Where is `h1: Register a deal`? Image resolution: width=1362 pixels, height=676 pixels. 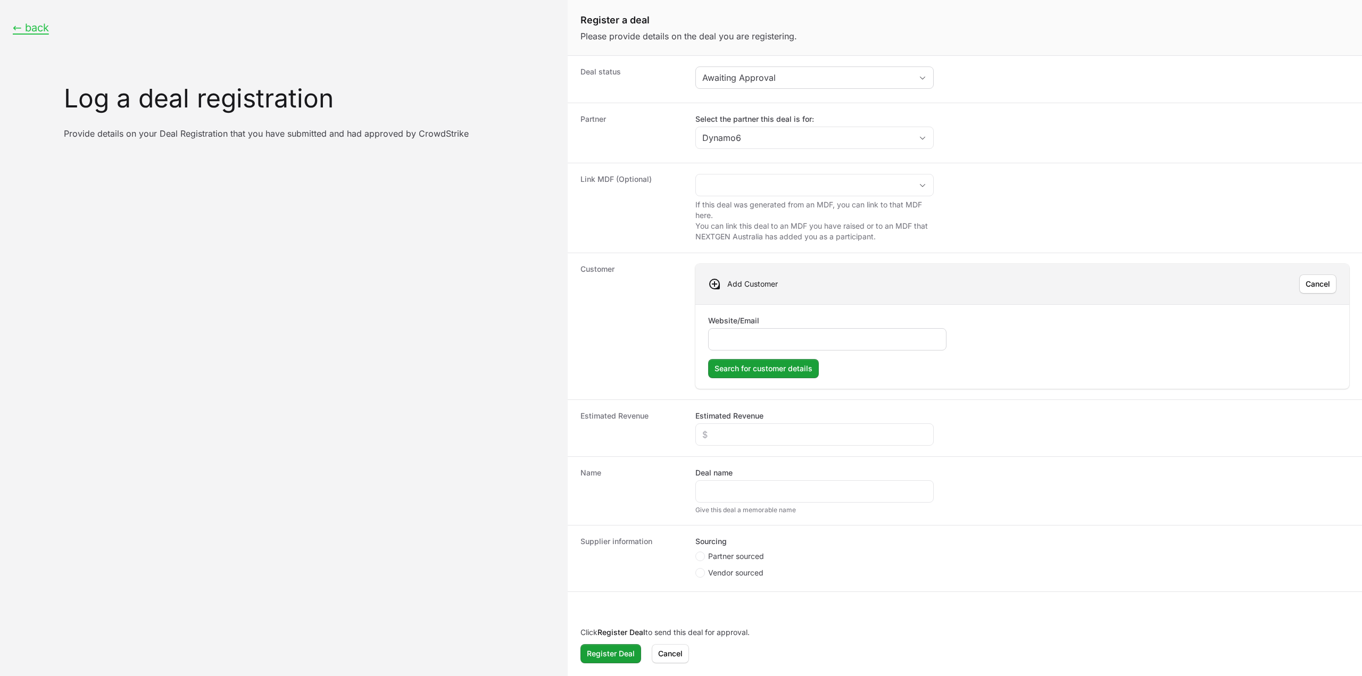
h1: Register a deal is located at coordinates (965, 20).